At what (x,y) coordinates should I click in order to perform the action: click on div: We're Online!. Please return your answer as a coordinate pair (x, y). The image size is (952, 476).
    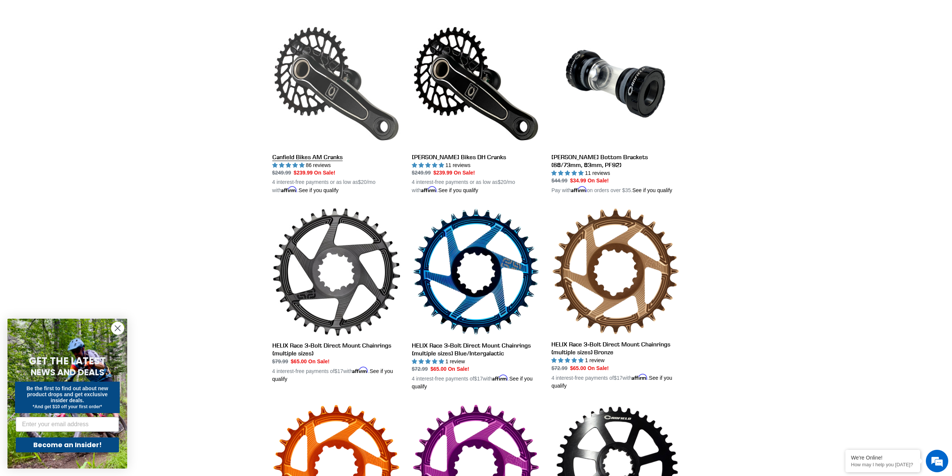
    Looking at the image, I should click on (883, 457).